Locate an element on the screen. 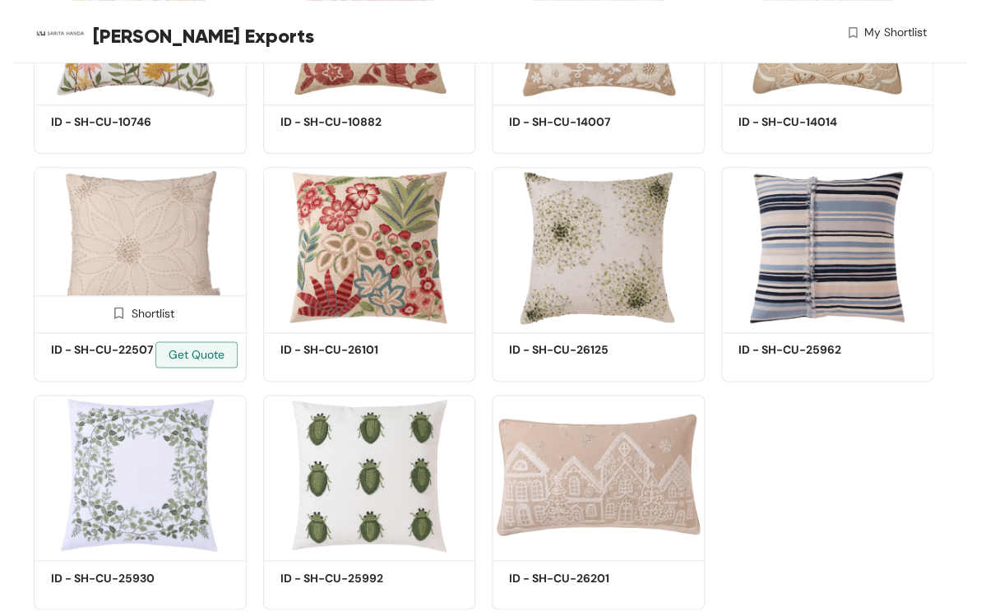  h5: ID - SH-CU-22507 is located at coordinates (121, 349).